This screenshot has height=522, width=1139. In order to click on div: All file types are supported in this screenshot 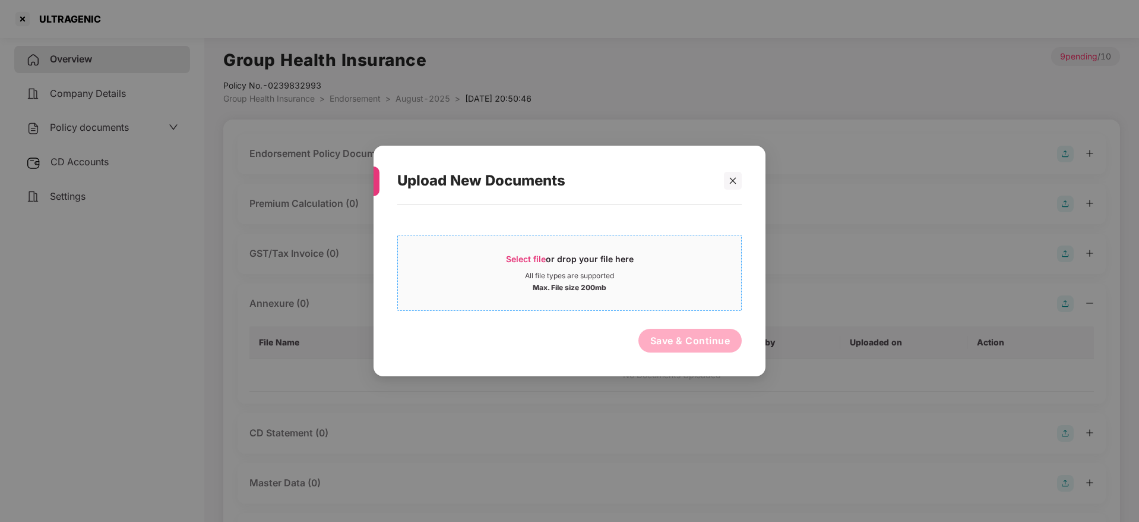, I will do `click(570, 276)`.